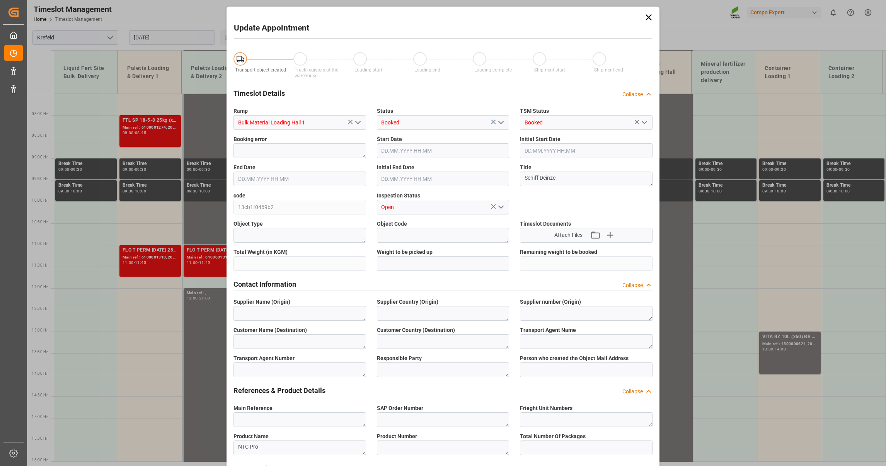 The width and height of the screenshot is (886, 466). What do you see at coordinates (392, 224) in the screenshot?
I see `span: Object Code` at bounding box center [392, 224].